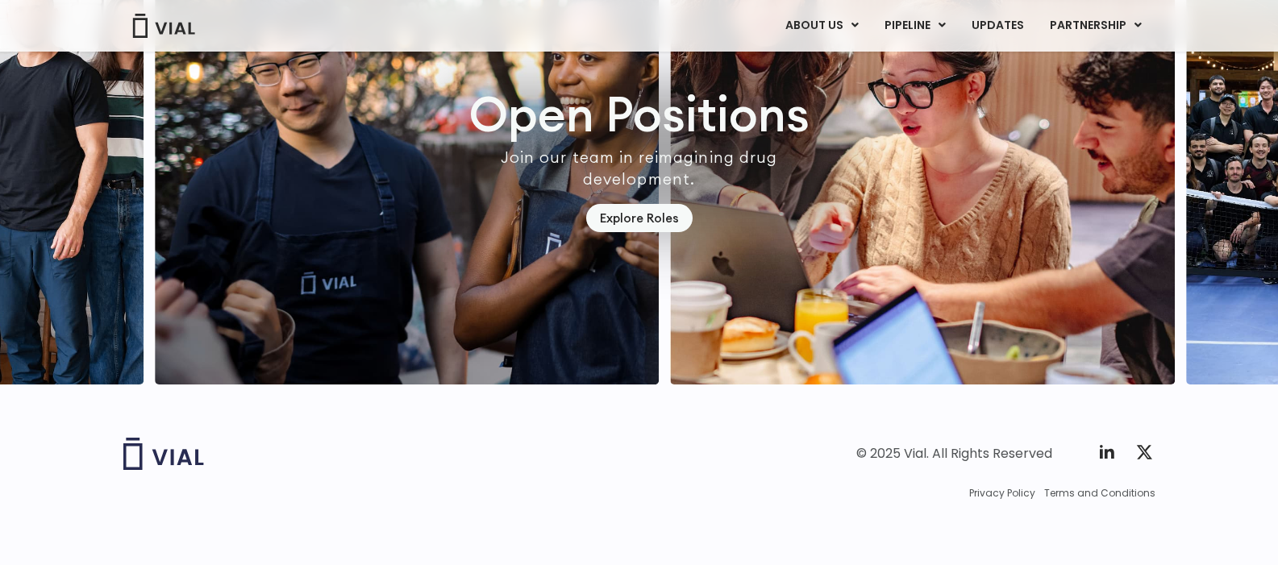 This screenshot has height=565, width=1278. I want to click on a: Explore Roles, so click(639, 218).